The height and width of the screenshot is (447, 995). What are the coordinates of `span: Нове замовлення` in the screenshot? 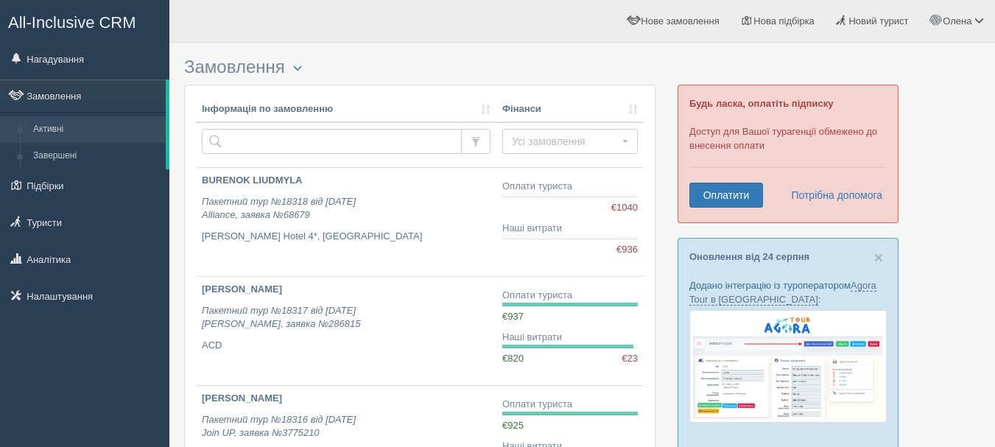 It's located at (680, 21).